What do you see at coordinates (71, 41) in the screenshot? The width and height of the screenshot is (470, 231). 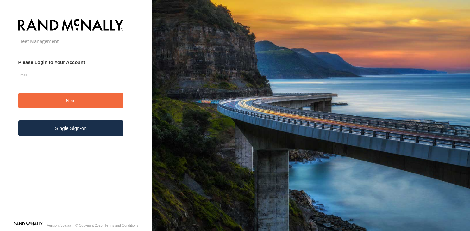 I see `h2: Fleet Management` at bounding box center [71, 41].